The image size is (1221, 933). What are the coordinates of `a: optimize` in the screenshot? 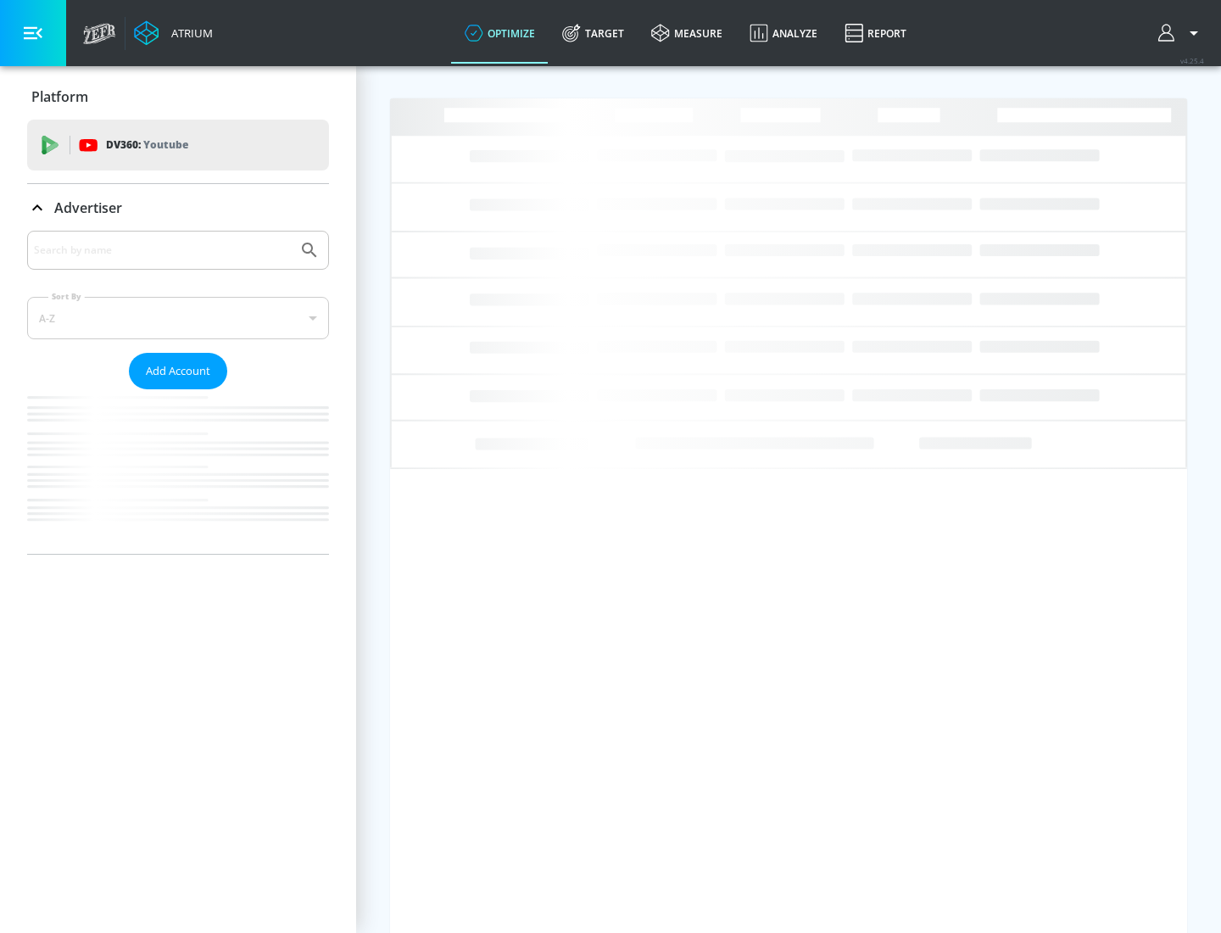 It's located at (499, 33).